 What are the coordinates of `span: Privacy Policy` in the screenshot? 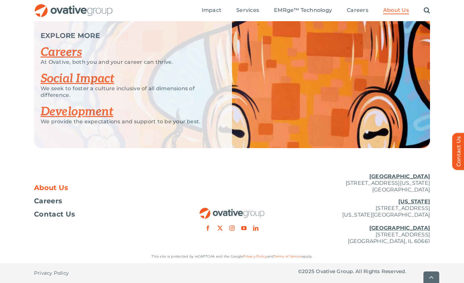 It's located at (51, 273).